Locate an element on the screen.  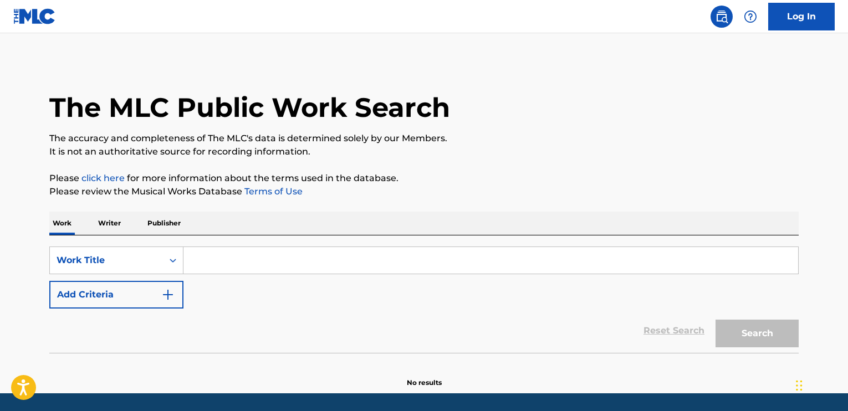
p: Writer is located at coordinates (109, 223).